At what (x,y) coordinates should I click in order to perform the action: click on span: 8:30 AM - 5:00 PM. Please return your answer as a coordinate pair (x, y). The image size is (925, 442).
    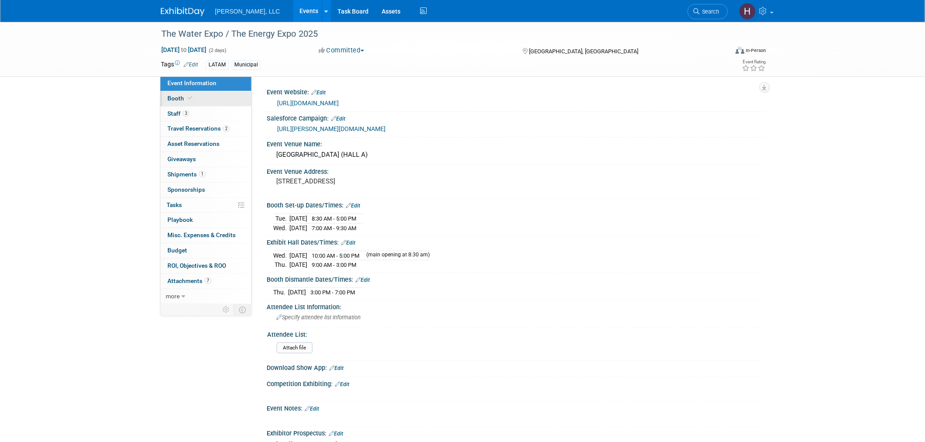
    Looking at the image, I should click on (334, 219).